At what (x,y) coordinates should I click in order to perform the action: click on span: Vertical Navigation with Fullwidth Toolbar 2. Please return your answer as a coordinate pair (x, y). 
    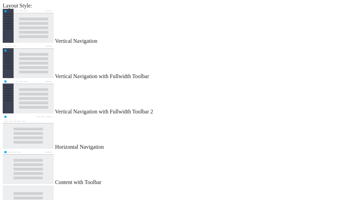
    Looking at the image, I should click on (104, 111).